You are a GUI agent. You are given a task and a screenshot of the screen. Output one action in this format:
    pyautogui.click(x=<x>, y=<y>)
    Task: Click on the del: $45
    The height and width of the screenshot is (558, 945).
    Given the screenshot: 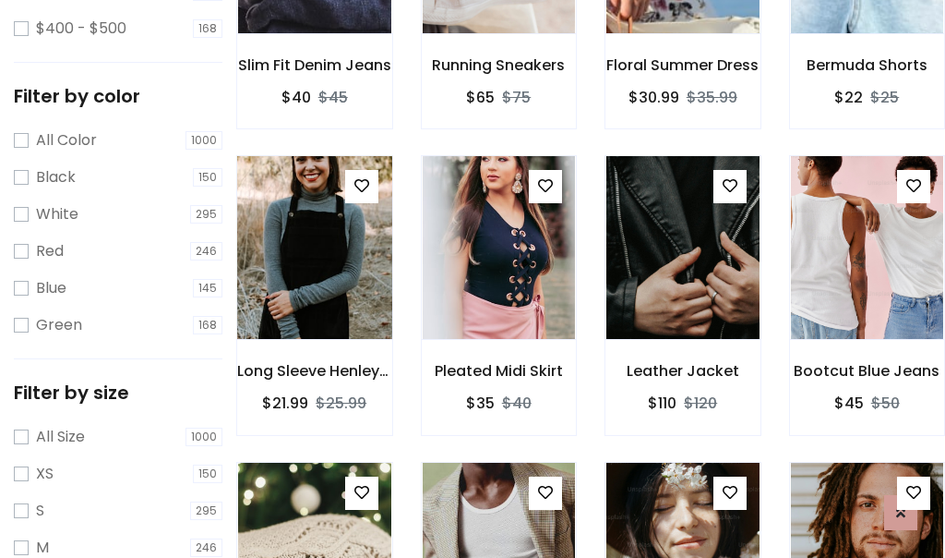 What is the action you would take?
    pyautogui.click(x=333, y=97)
    